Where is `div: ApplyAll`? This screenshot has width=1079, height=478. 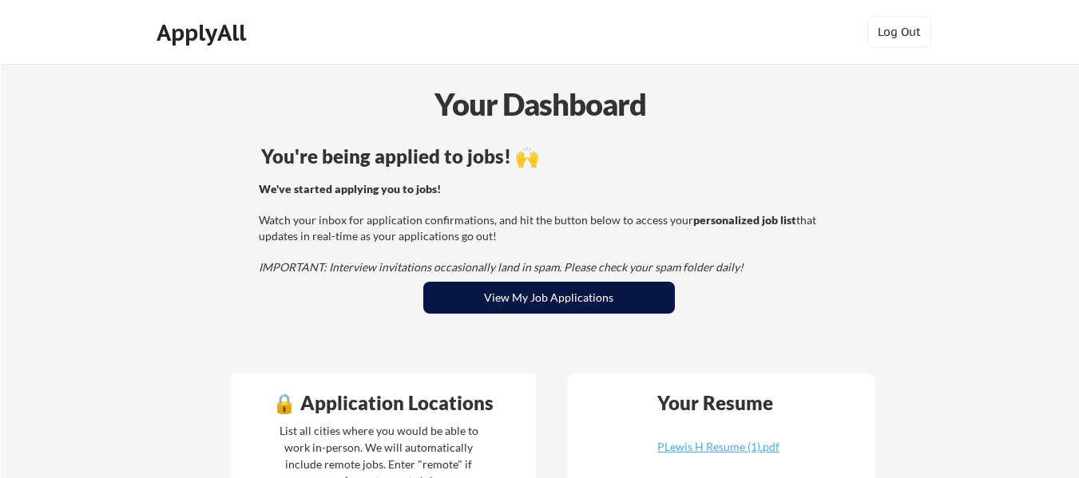
div: ApplyAll is located at coordinates (204, 33).